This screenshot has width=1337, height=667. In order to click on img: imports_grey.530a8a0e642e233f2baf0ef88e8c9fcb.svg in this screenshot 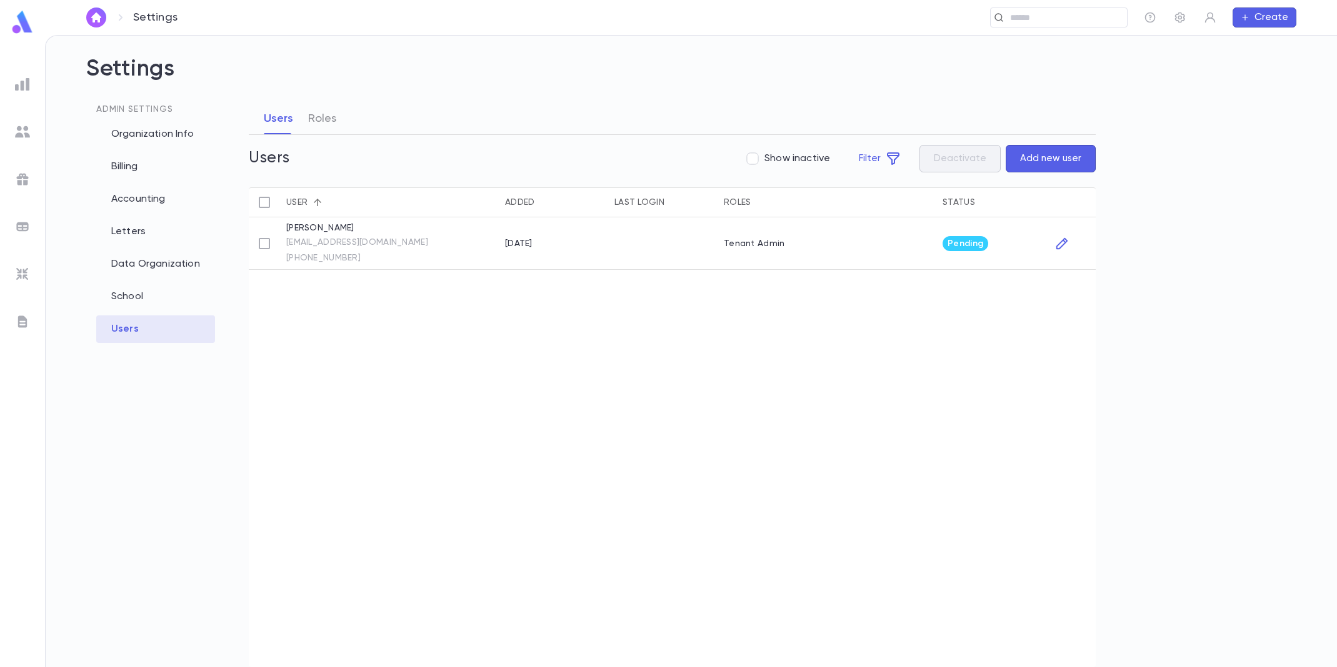, I will do `click(22, 274)`.